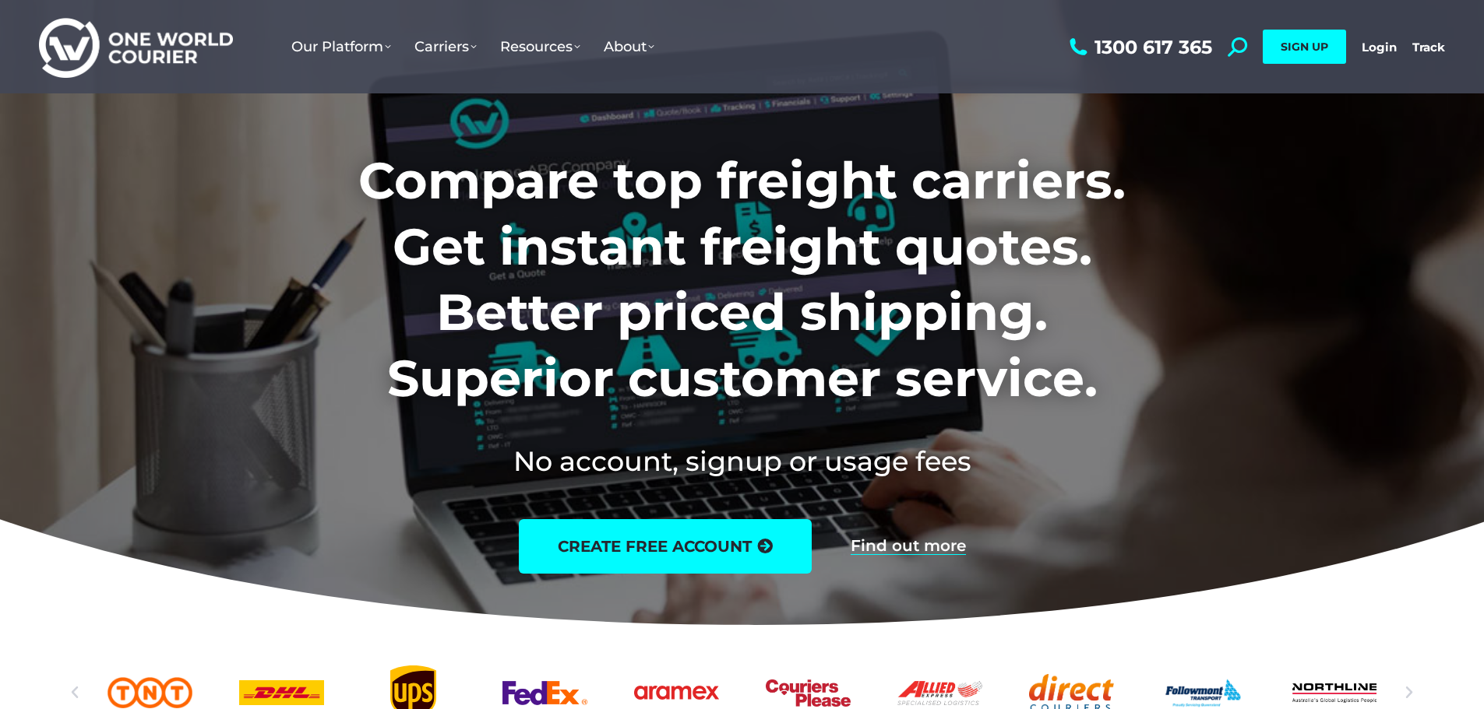 Image resolution: width=1484 pixels, height=709 pixels. Describe the element at coordinates (341, 47) in the screenshot. I see `a: Our Platform` at that location.